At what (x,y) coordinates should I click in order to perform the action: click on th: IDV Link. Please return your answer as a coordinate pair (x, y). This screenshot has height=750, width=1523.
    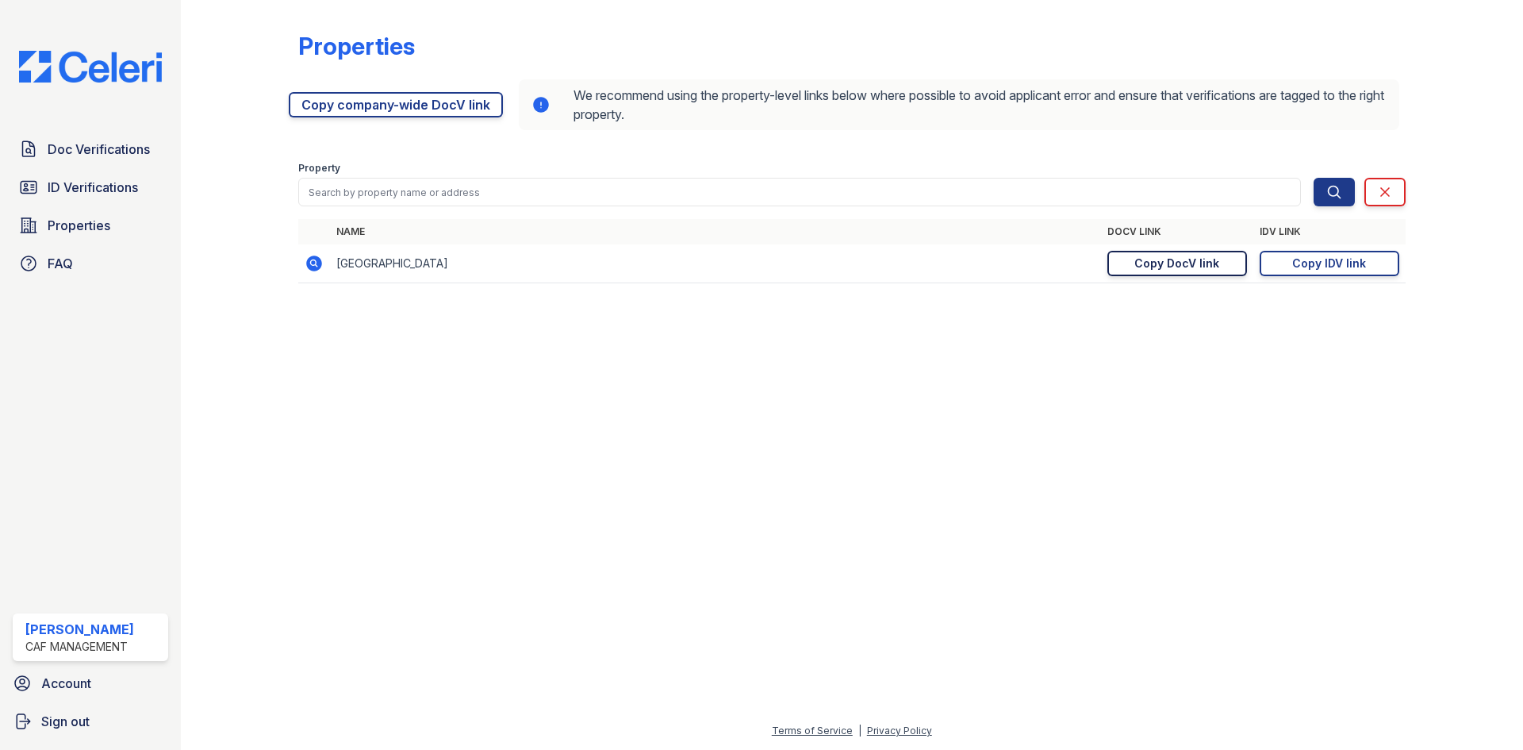
    Looking at the image, I should click on (1329, 232).